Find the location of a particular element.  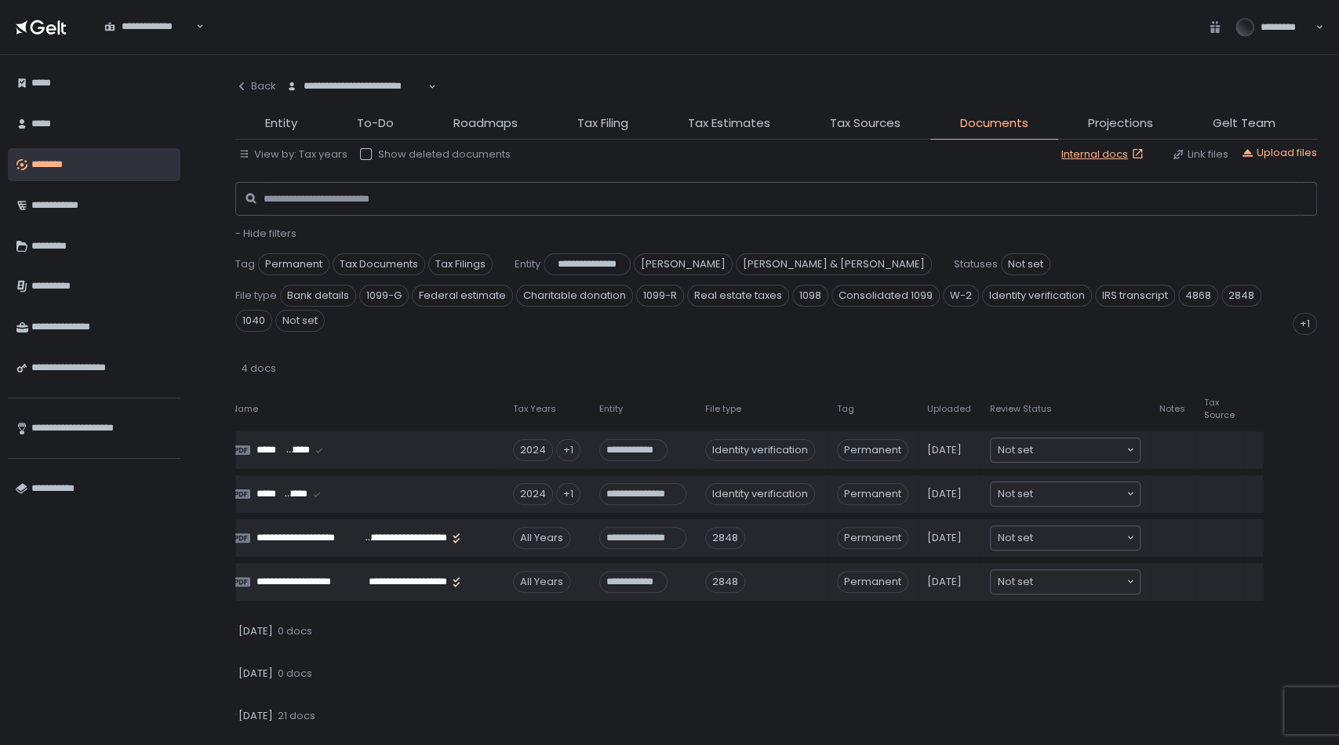

span: Tax Years is located at coordinates (534, 409).